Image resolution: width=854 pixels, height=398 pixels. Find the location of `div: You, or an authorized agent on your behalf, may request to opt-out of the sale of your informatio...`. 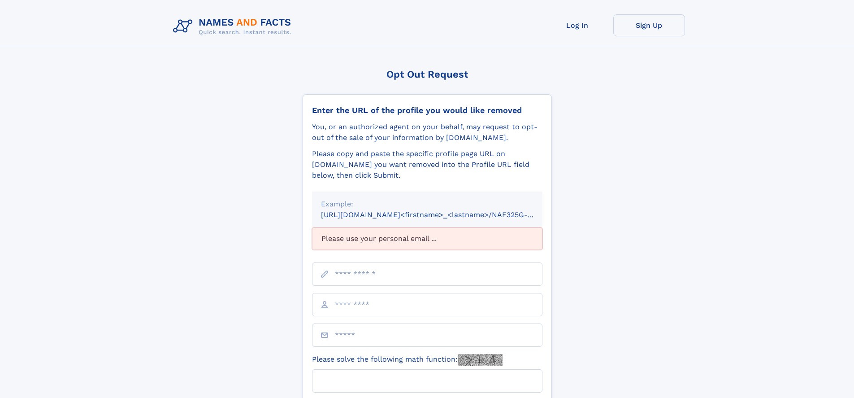

div: You, or an authorized agent on your behalf, may request to opt-out of the sale of your informatio... is located at coordinates (427, 132).